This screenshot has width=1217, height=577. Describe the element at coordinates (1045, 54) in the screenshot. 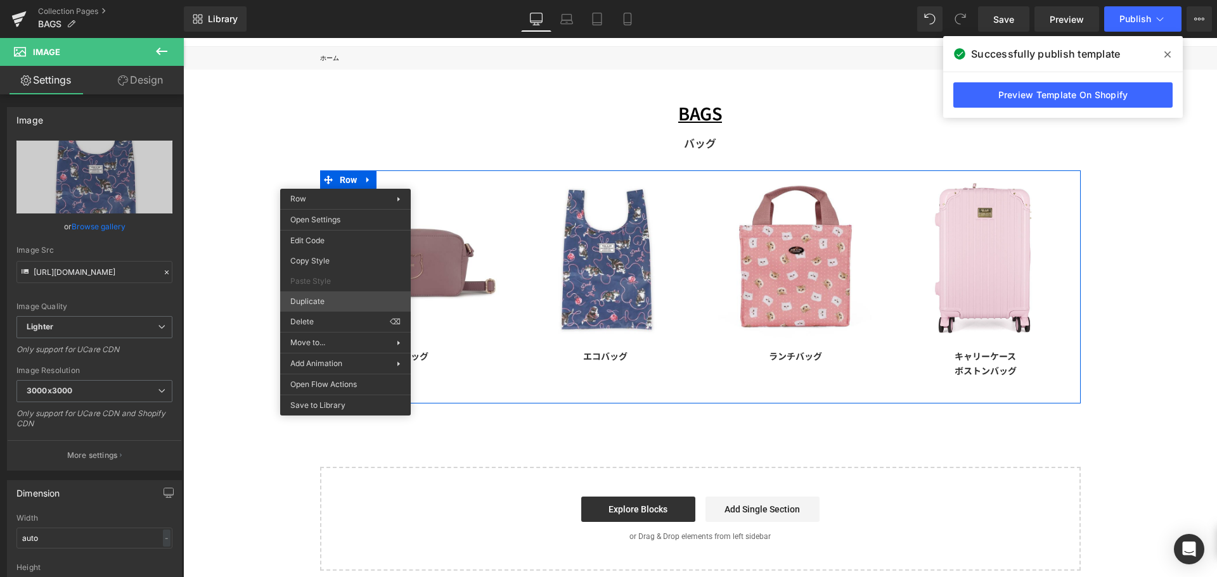

I see `span: Successfully publish template` at that location.